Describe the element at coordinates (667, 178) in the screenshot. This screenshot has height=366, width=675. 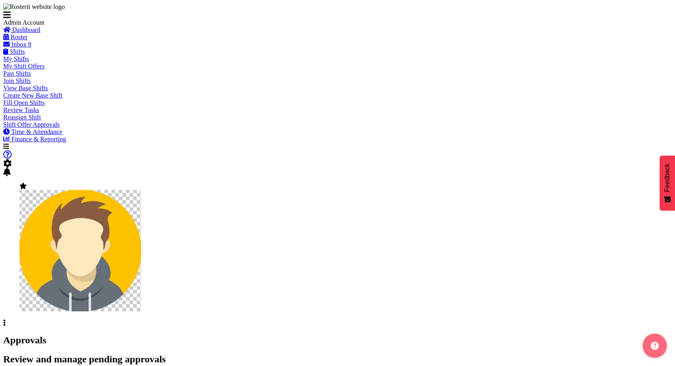
I see `span: Feedback` at that location.